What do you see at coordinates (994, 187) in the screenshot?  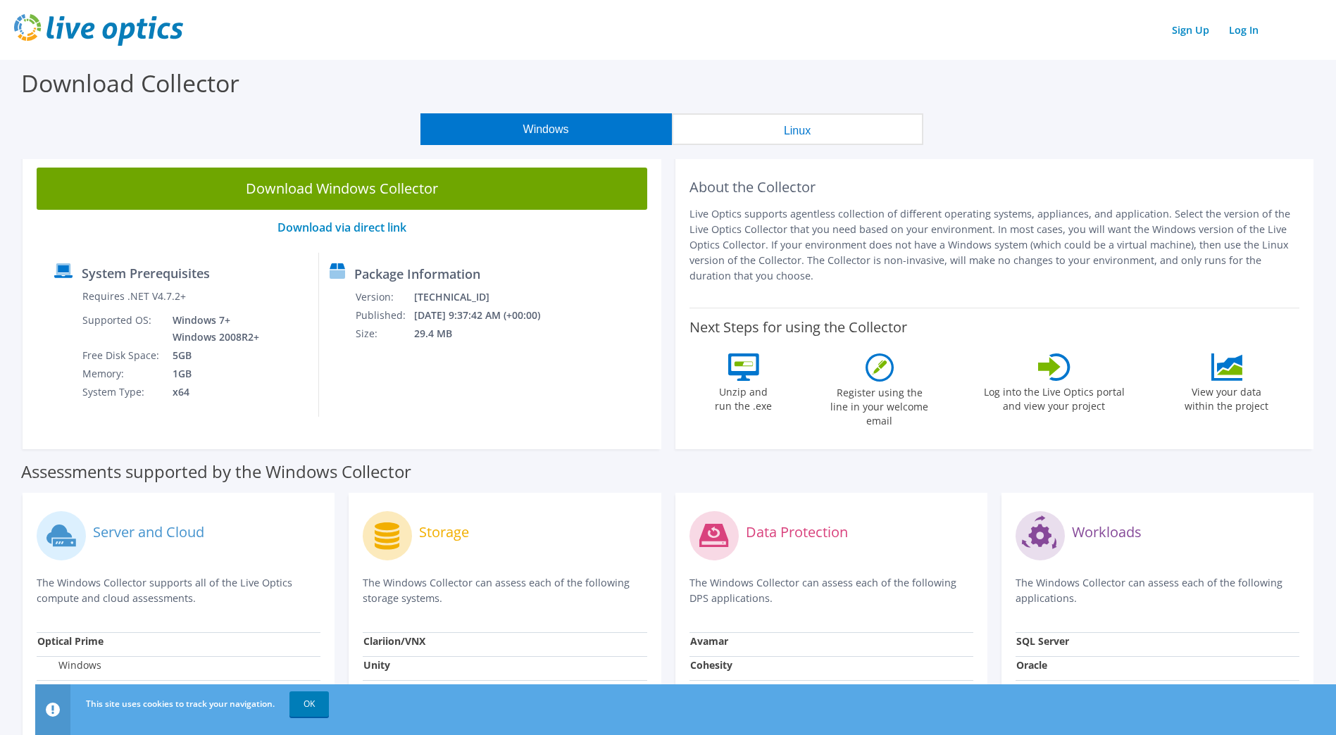 I see `h2: About the Collector` at bounding box center [994, 187].